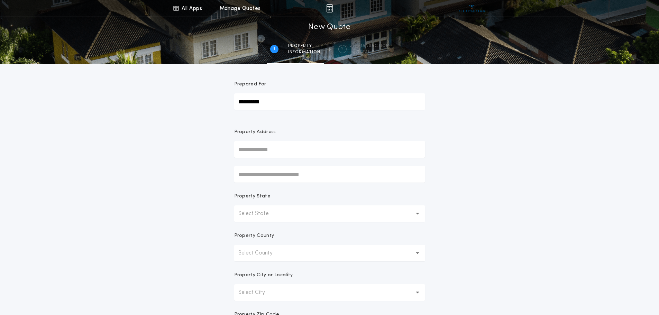 The width and height of the screenshot is (659, 315). What do you see at coordinates (274, 49) in the screenshot?
I see `h2: 1` at bounding box center [274, 49].